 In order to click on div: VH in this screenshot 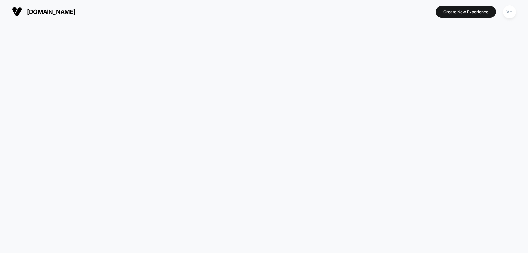, I will do `click(510, 12)`.